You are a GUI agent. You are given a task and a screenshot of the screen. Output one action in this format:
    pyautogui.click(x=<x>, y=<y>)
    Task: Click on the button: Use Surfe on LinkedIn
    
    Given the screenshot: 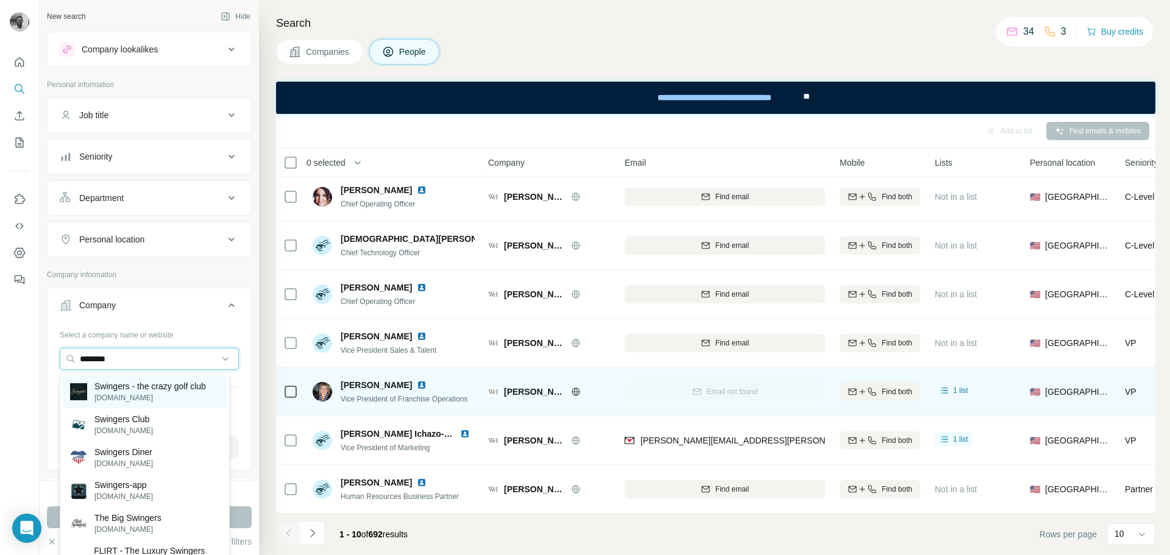 What is the action you would take?
    pyautogui.click(x=20, y=199)
    